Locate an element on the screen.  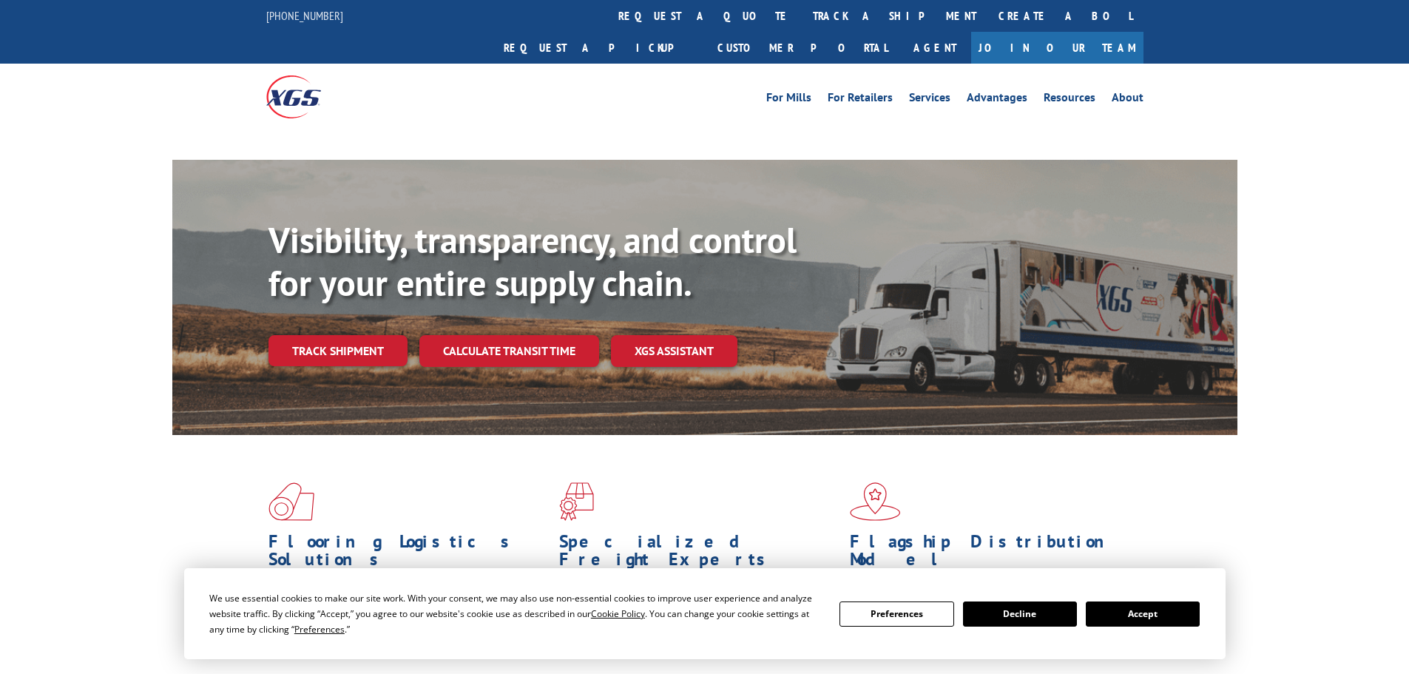
a: About is located at coordinates (1127, 100).